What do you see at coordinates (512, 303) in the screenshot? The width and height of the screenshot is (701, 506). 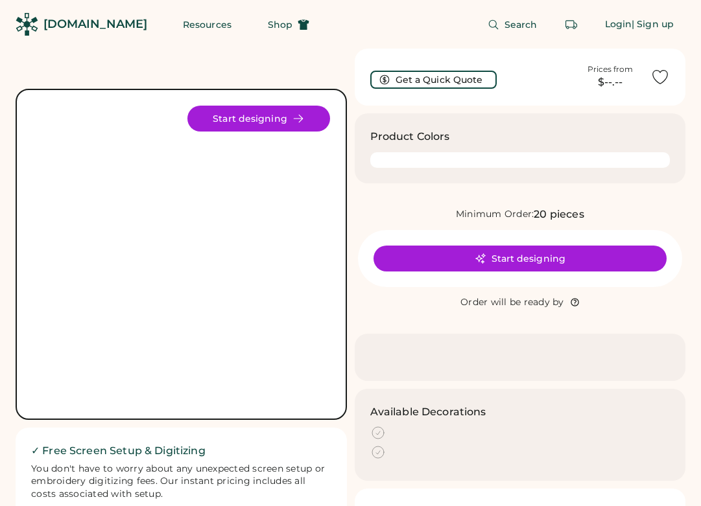 I see `div: Order will be ready by` at bounding box center [512, 303].